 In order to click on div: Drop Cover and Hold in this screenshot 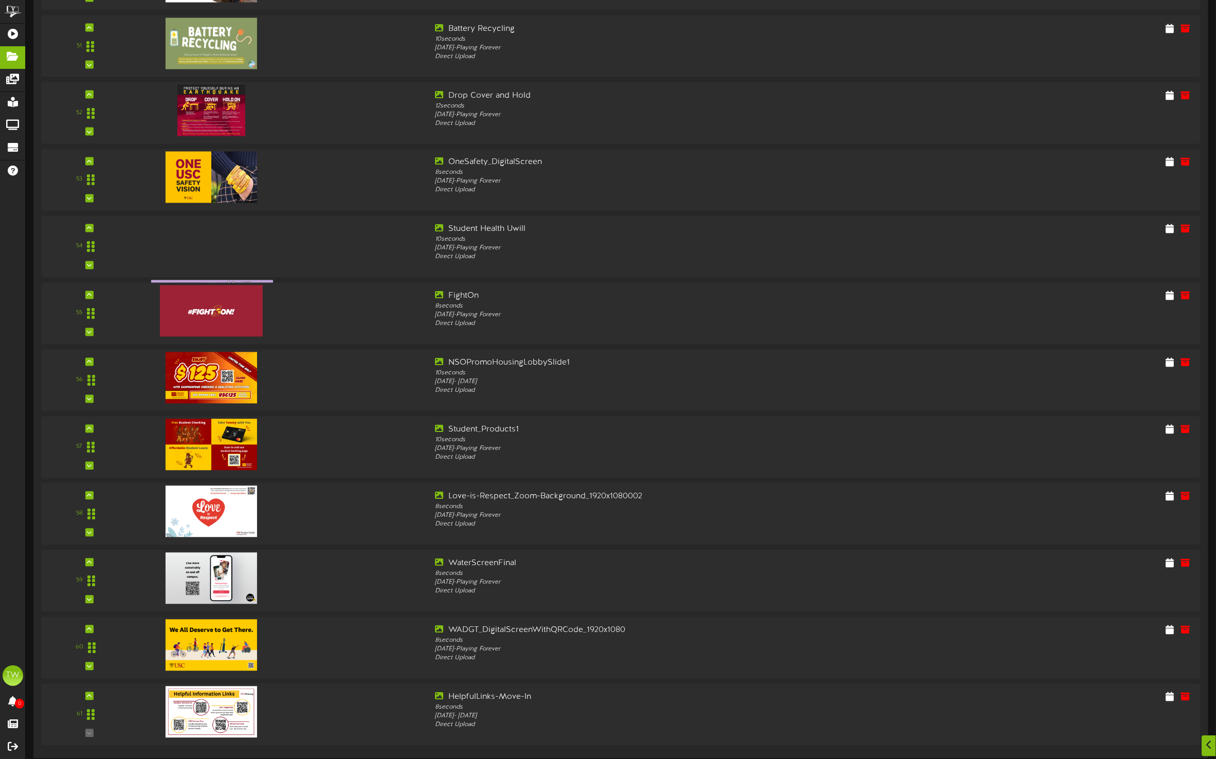, I will do `click(670, 96)`.